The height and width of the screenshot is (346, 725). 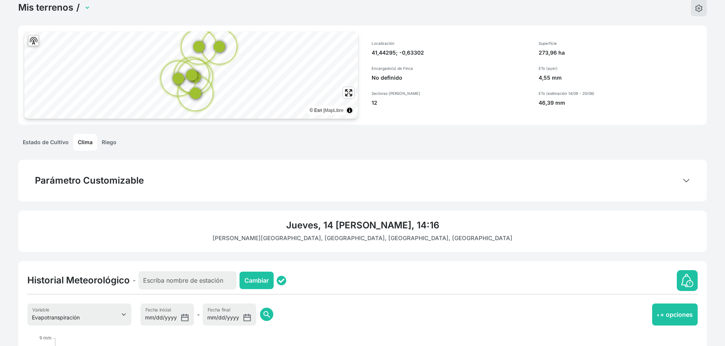 I want to click on p: 41,44295; -0,63302, so click(x=451, y=53).